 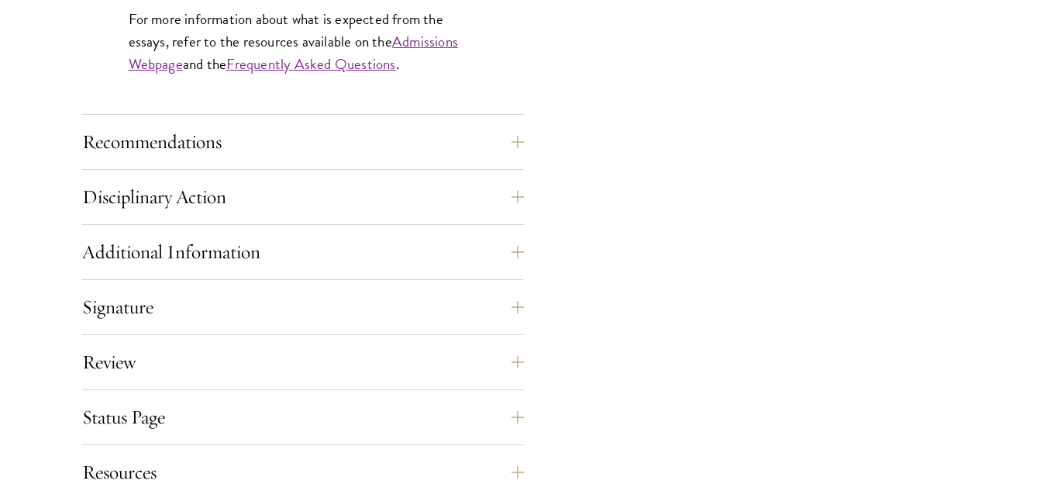 What do you see at coordinates (303, 417) in the screenshot?
I see `button: Status Page` at bounding box center [303, 417].